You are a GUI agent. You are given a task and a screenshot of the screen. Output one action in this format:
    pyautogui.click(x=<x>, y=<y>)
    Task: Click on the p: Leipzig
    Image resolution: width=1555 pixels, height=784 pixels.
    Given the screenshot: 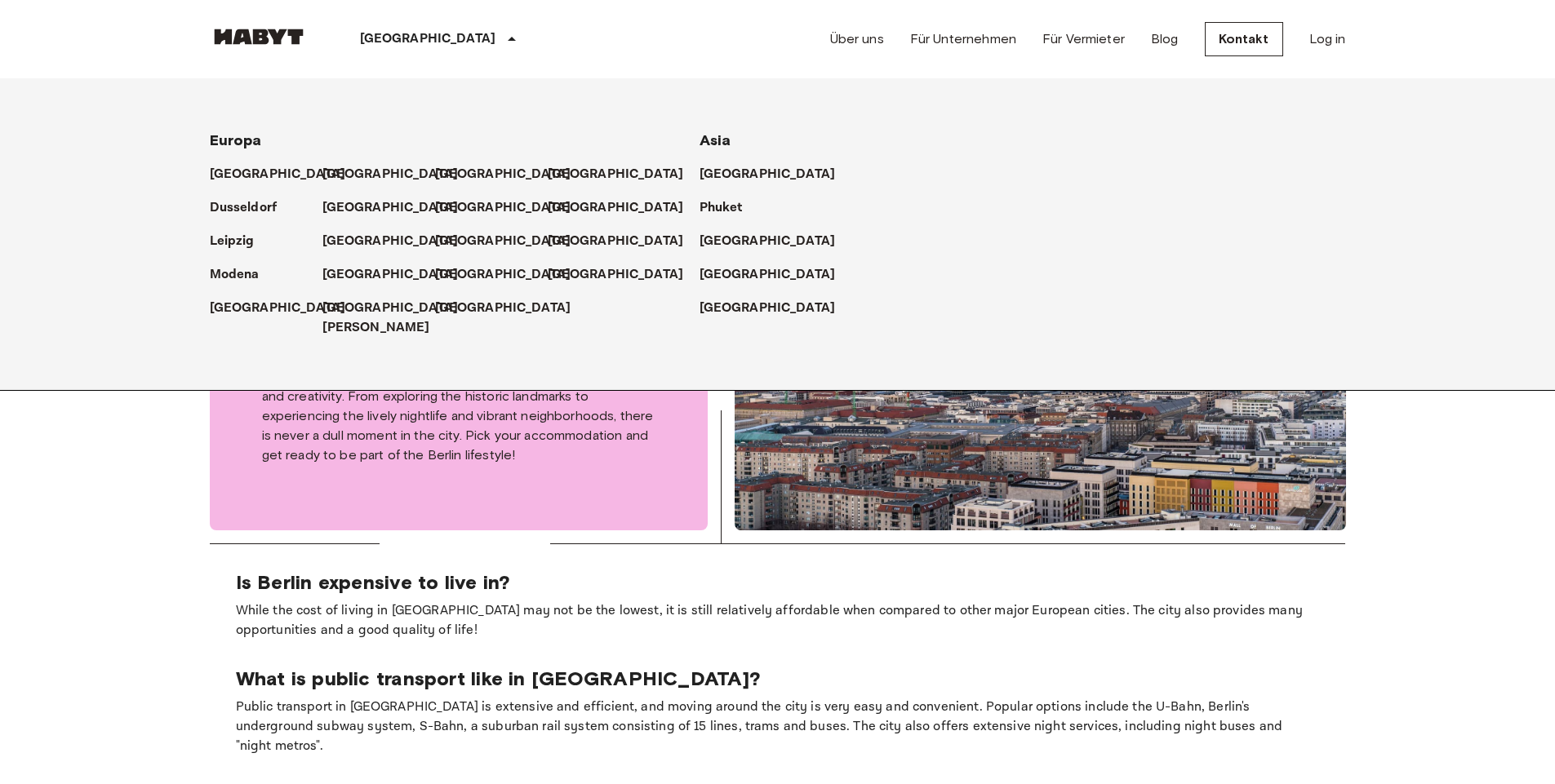 What is the action you would take?
    pyautogui.click(x=231, y=241)
    